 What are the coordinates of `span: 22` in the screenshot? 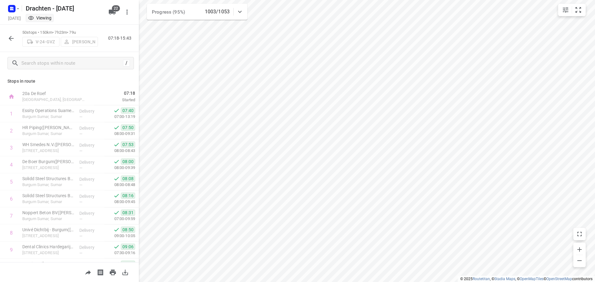 It's located at (116, 8).